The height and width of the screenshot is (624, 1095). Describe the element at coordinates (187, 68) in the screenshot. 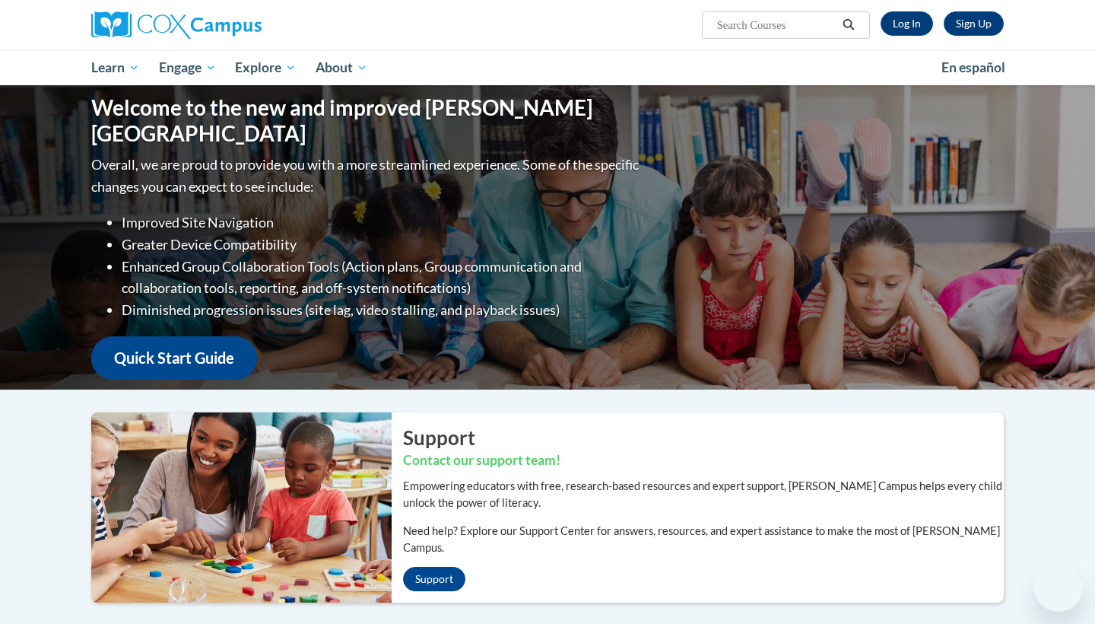

I see `span: Engage` at that location.